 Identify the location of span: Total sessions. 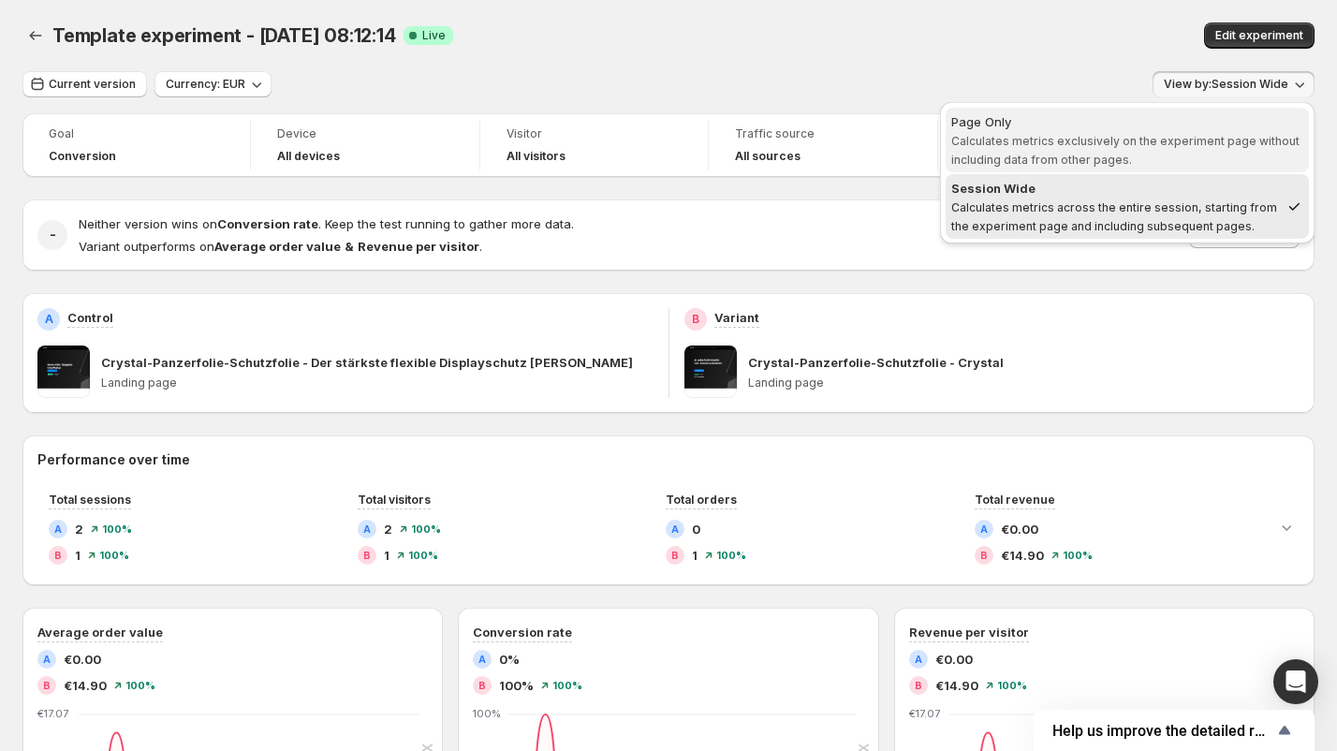
(90, 499).